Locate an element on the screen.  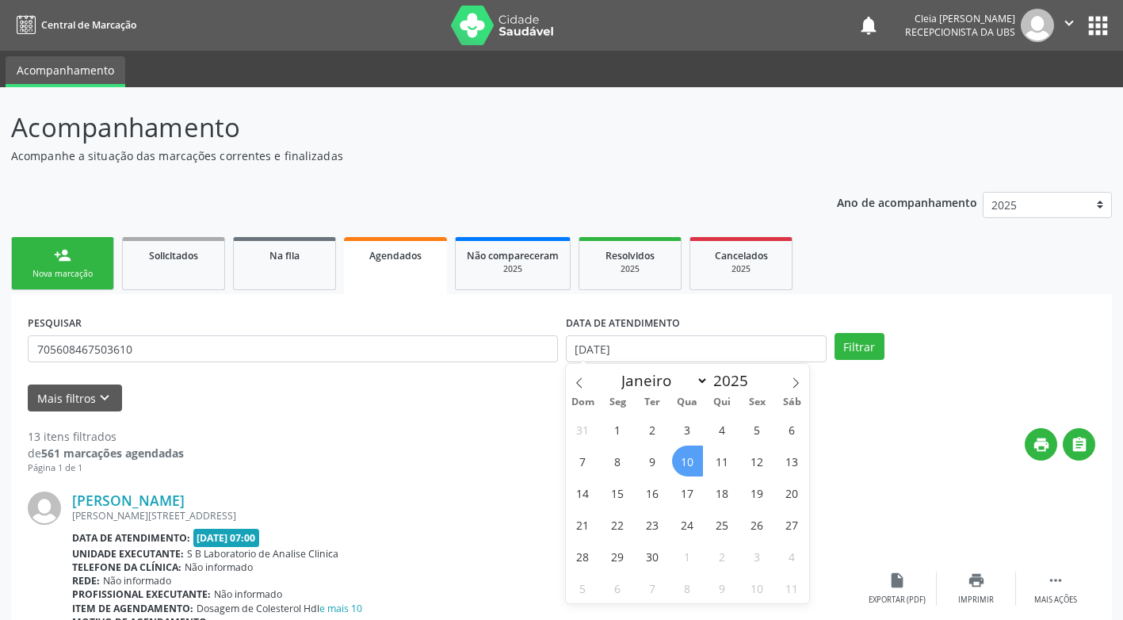
span: Setembro 10, 2025 is located at coordinates (687, 460).